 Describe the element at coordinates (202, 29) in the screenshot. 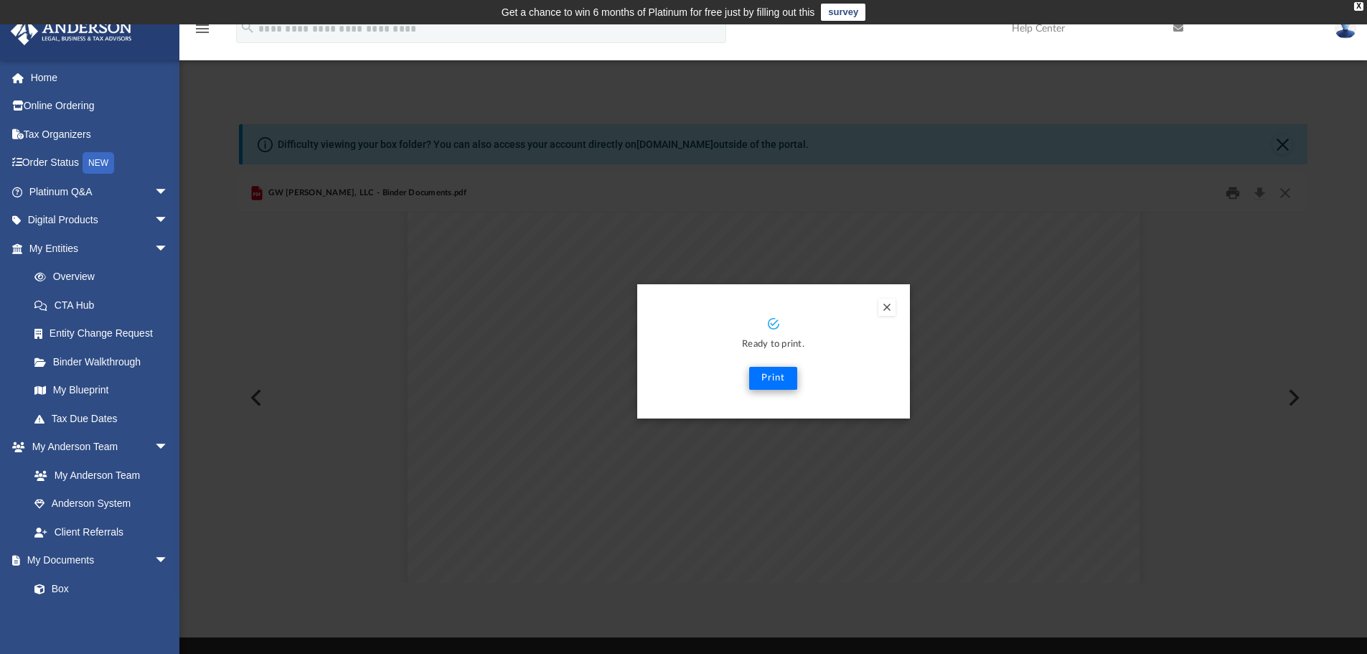

I see `i: menu` at that location.